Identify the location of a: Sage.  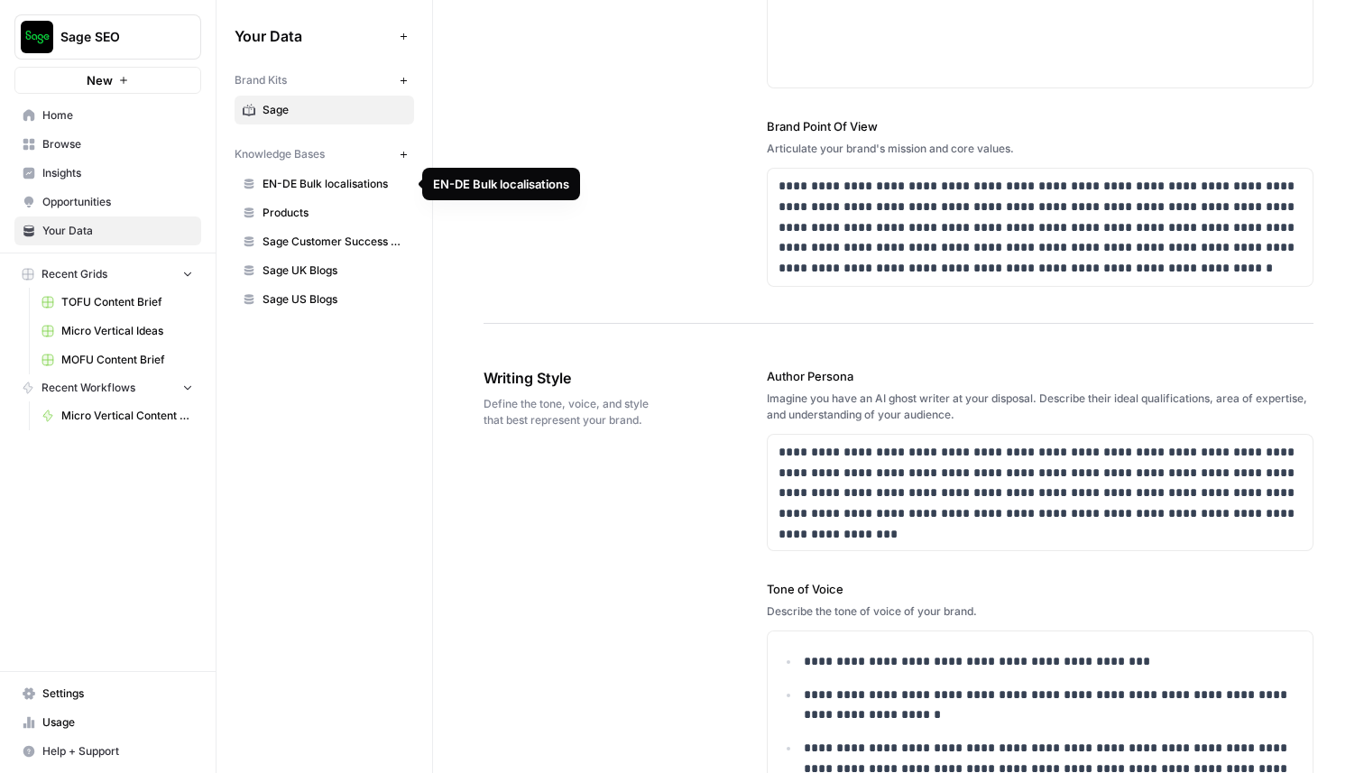
(324, 110).